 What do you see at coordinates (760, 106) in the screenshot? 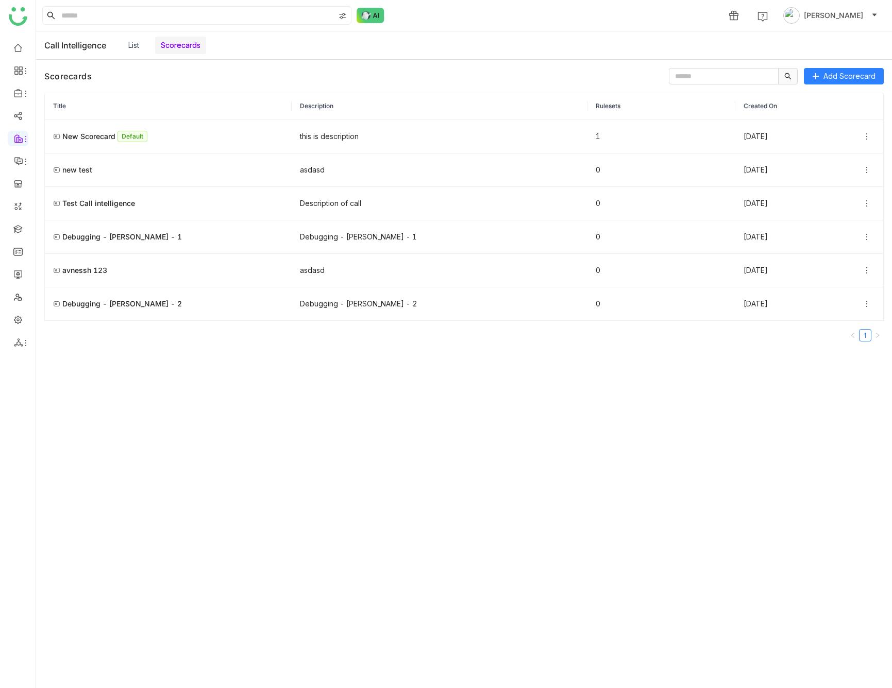
I see `span: Created On` at bounding box center [760, 106].